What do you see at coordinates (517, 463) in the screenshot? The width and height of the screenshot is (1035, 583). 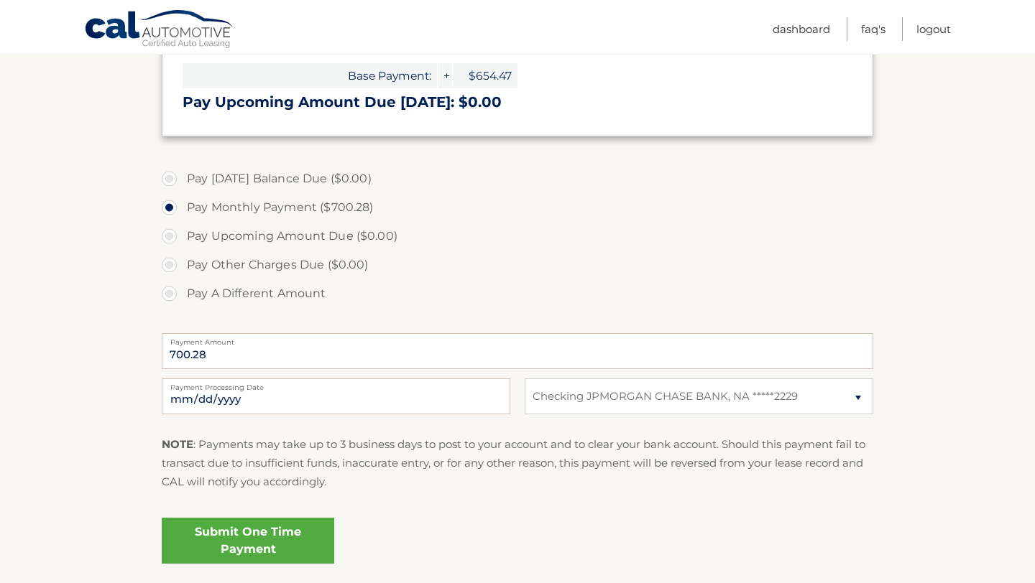 I see `p: : Payments may take up to 3 business days to post to your account and to clear your bank account....` at bounding box center [517, 463].